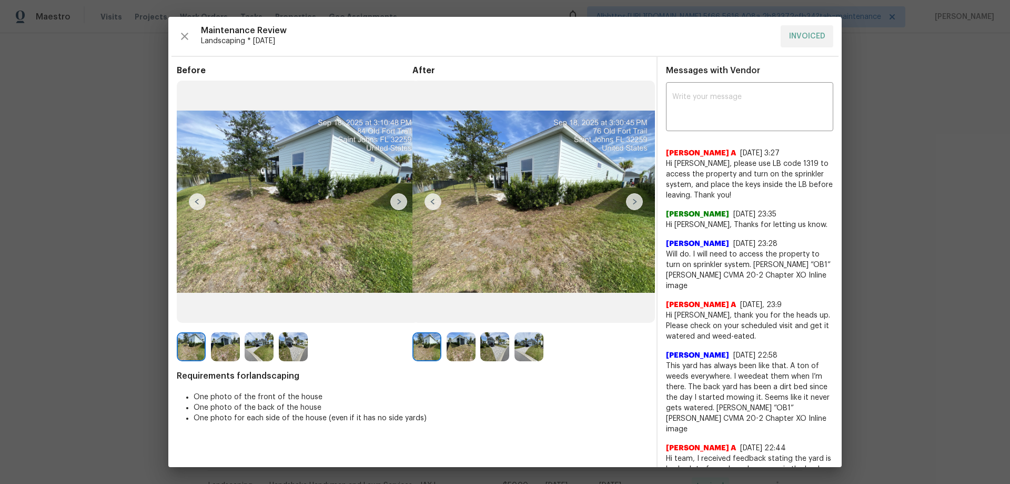 The height and width of the screenshot is (484, 1010). Describe the element at coordinates (487, 31) in the screenshot. I see `span: Maintenance Review` at that location.